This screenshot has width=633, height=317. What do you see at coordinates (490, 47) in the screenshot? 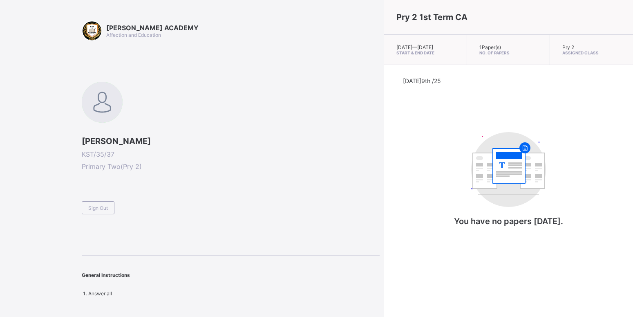
I see `span: 1 Paper(s)` at bounding box center [490, 47].